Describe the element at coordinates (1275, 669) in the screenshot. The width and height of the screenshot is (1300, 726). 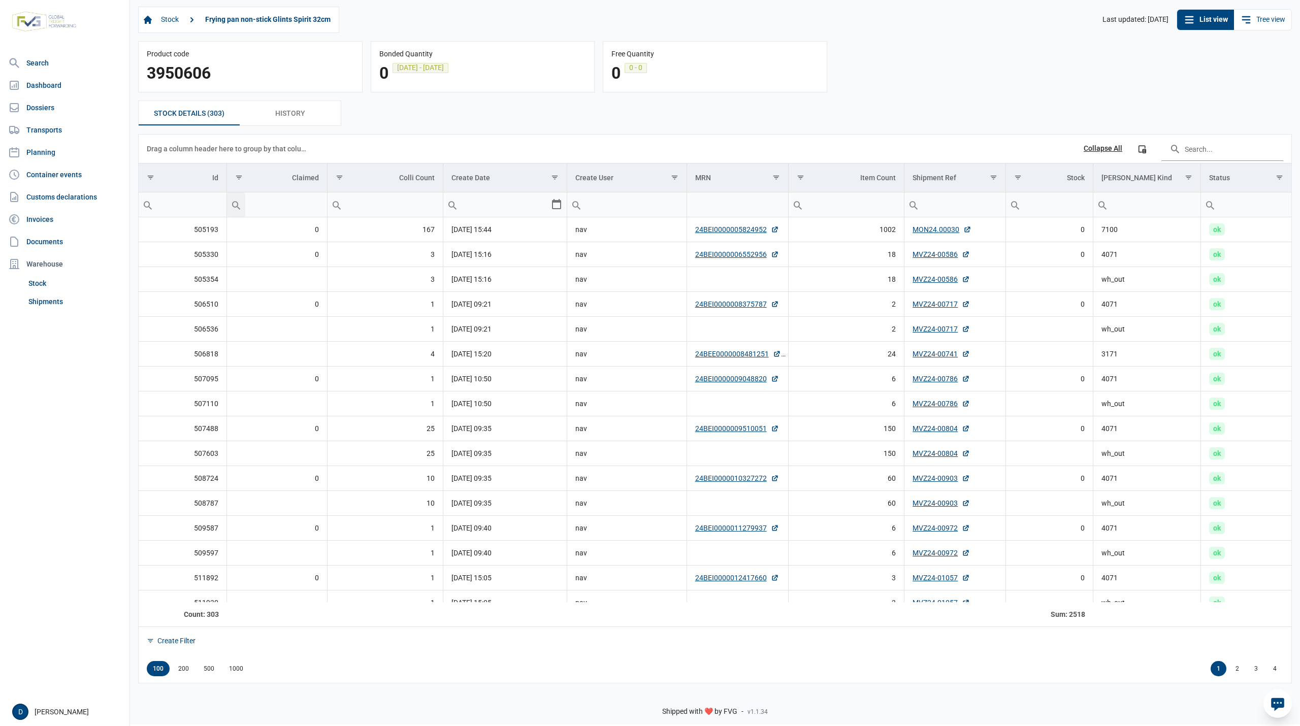
I see `div: Page 4` at that location.